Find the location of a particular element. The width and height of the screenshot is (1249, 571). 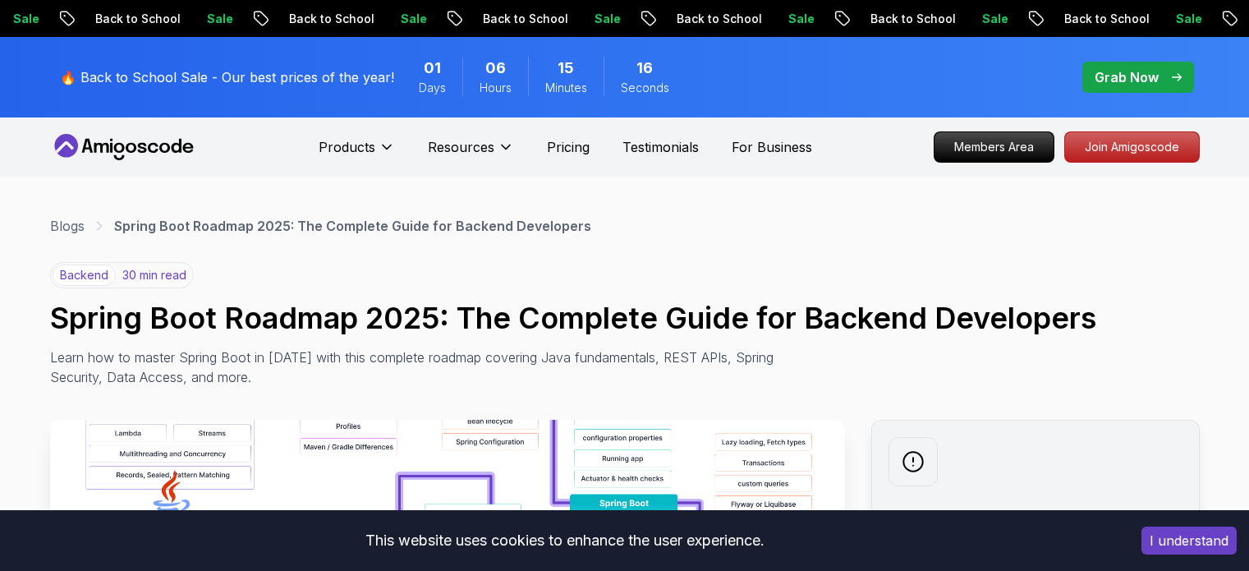

h2: Weekly newsletter is located at coordinates (1035, 517).